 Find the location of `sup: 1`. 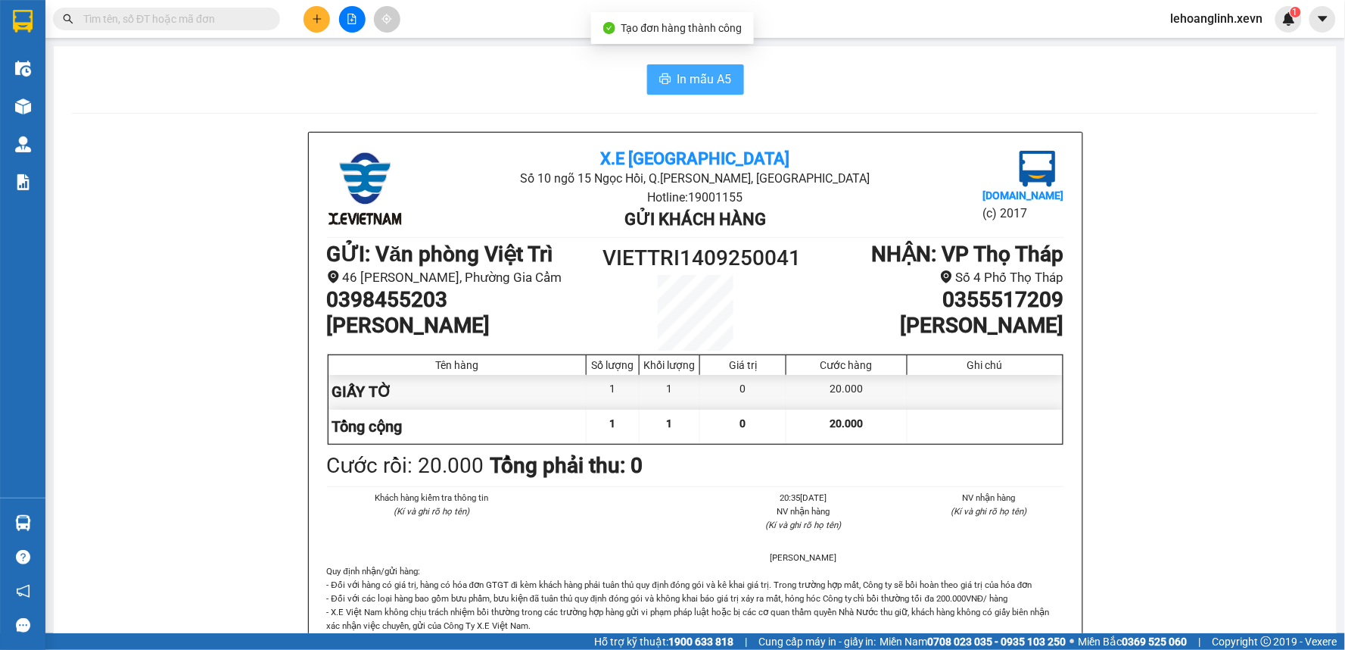

sup: 1 is located at coordinates (1296, 12).